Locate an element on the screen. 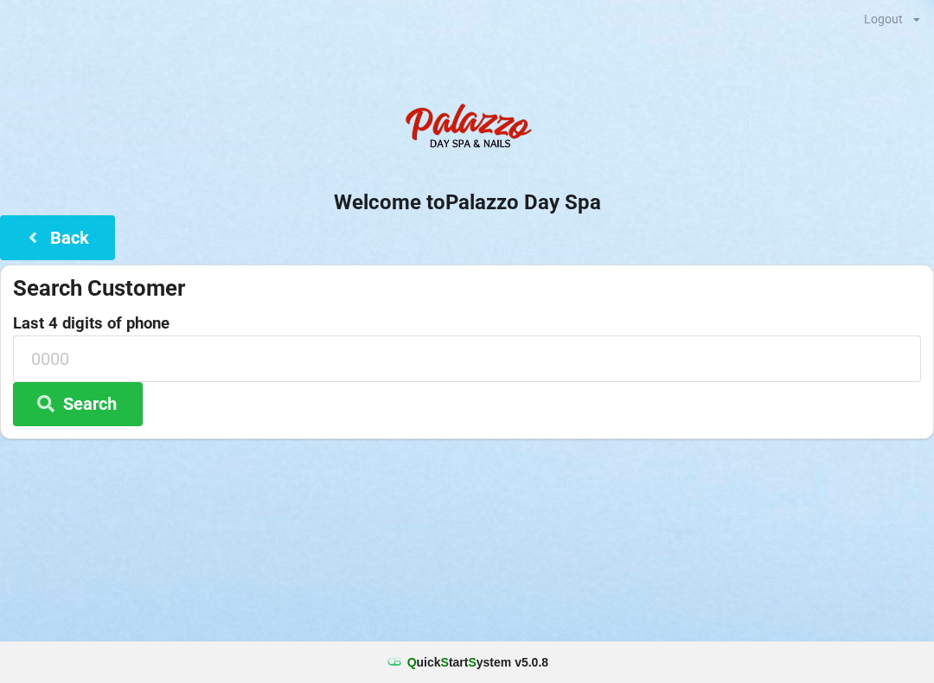 The height and width of the screenshot is (683, 934). span: Q is located at coordinates (412, 662).